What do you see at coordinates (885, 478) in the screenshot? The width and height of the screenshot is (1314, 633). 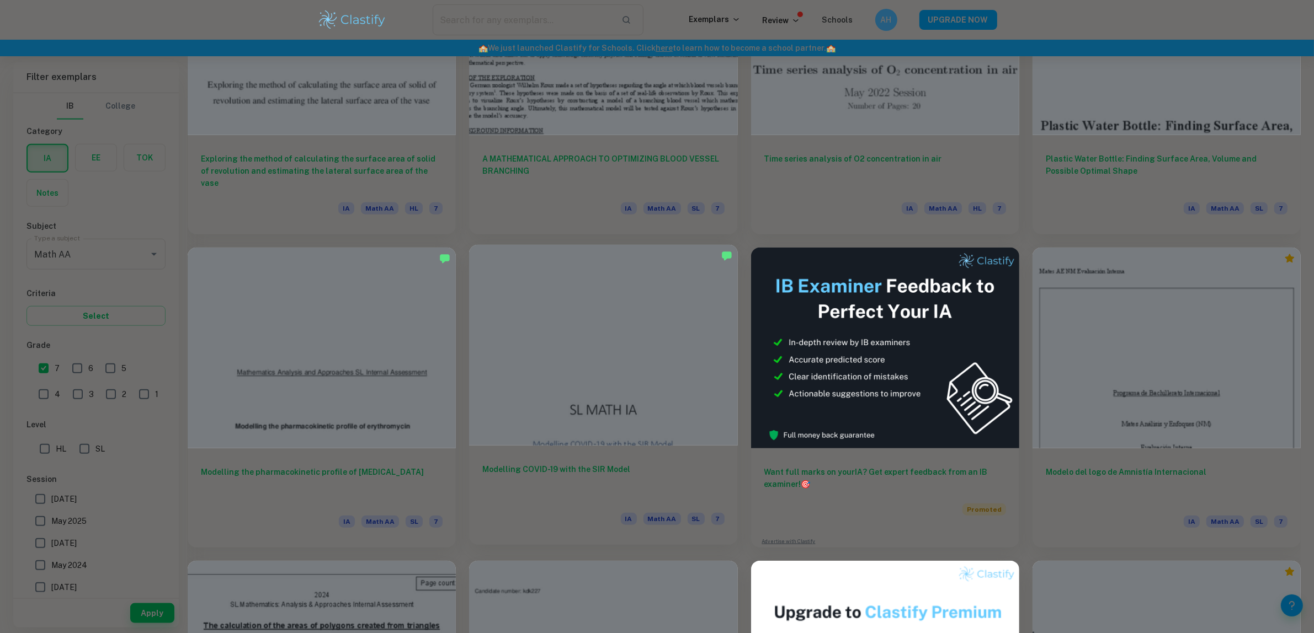 I see `h6: Want full marks on your IA ? Get expert feedback from an IB examiner!` at bounding box center [885, 478].